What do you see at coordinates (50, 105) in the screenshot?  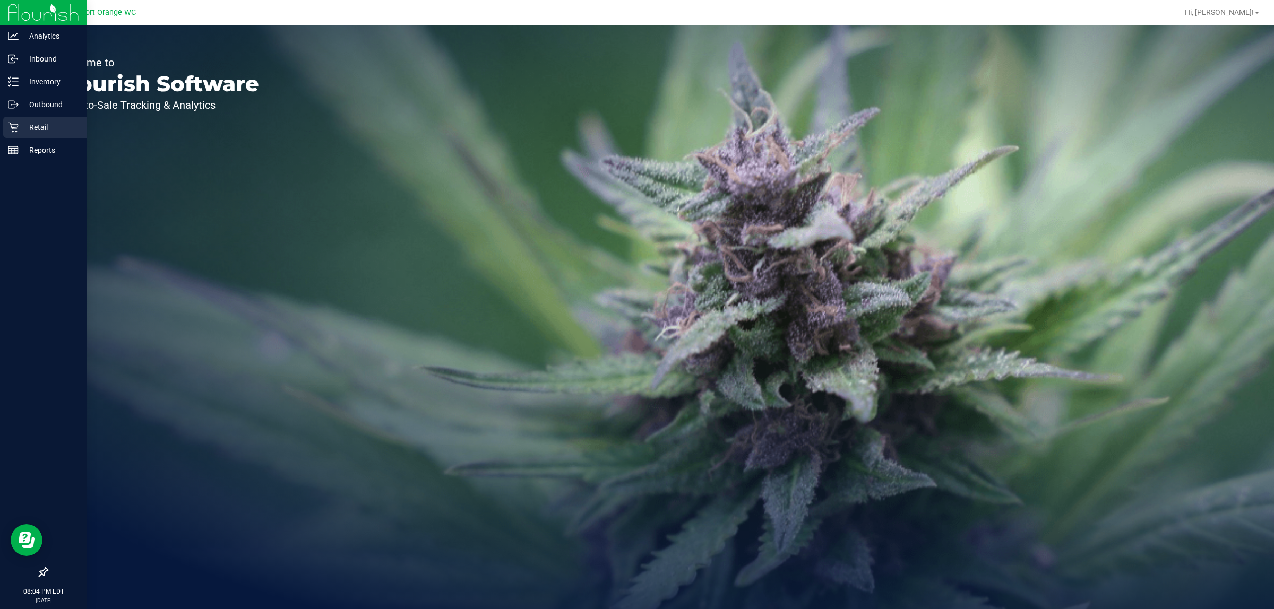 I see `p: Outbound` at bounding box center [50, 105].